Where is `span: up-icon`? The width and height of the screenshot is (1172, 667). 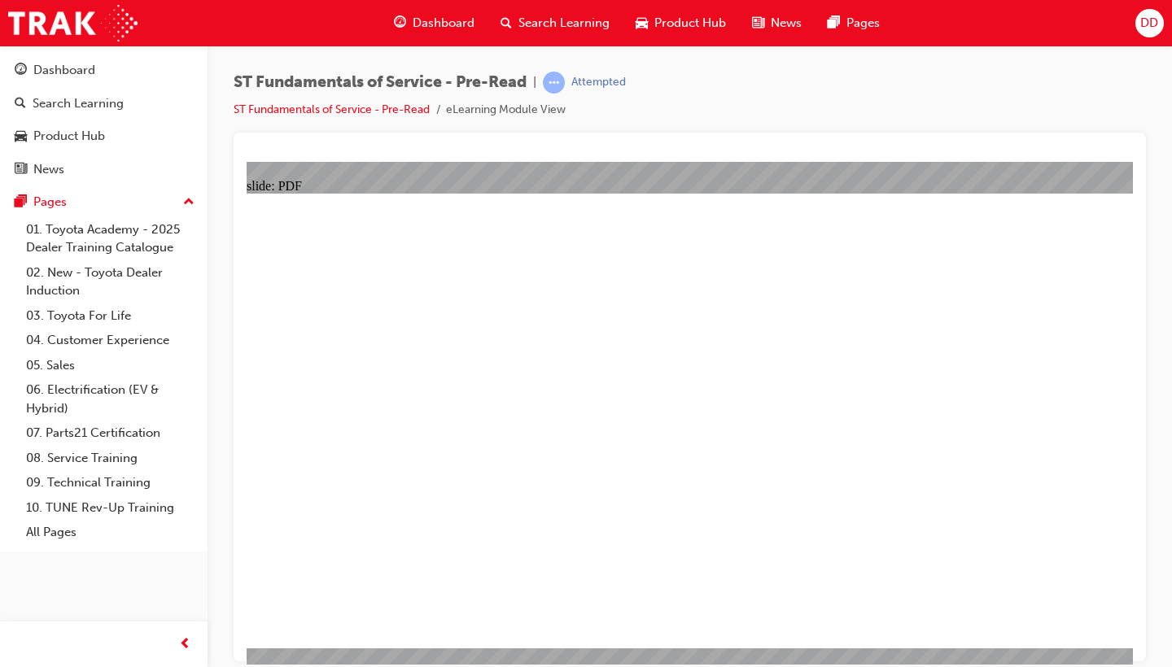
span: up-icon is located at coordinates (189, 203).